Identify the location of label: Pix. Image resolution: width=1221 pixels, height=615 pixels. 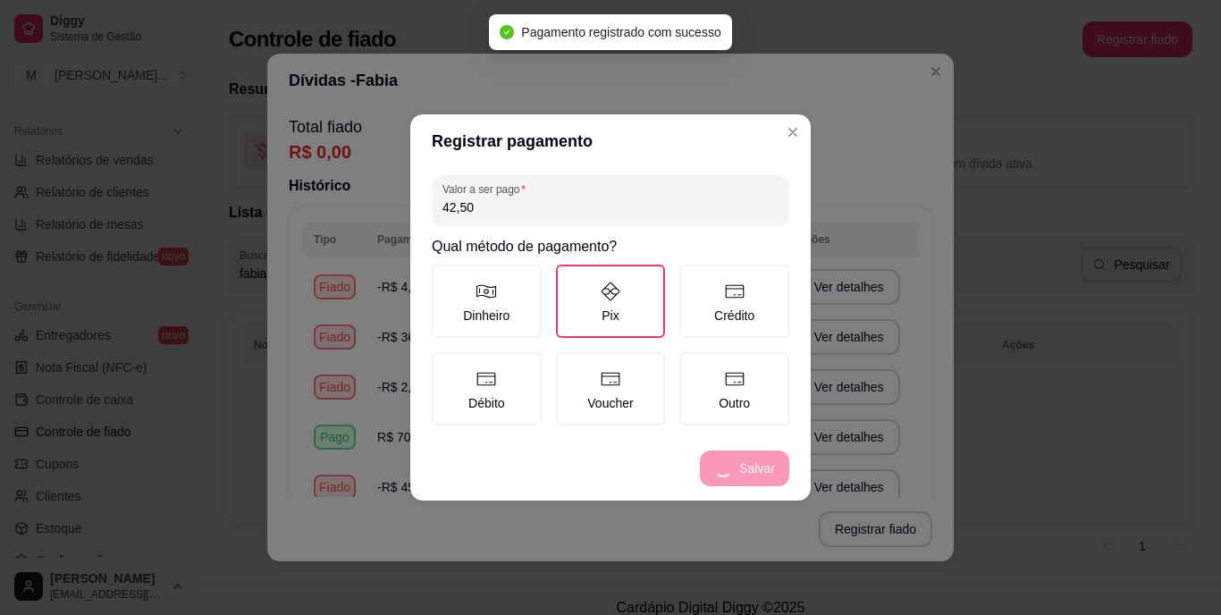
(610, 301).